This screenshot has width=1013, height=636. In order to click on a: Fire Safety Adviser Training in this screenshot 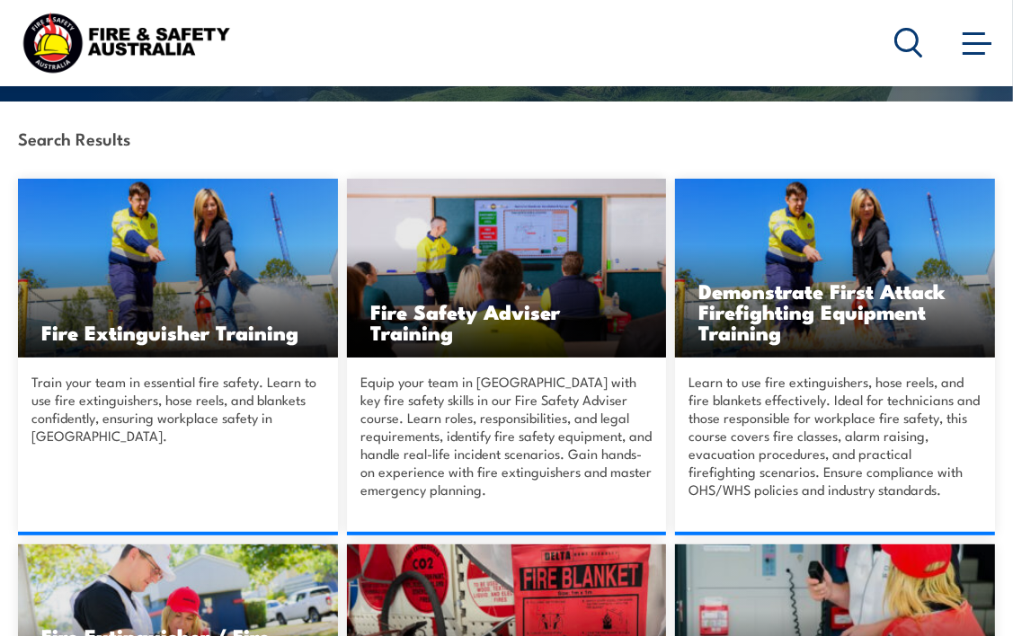, I will do `click(507, 268)`.